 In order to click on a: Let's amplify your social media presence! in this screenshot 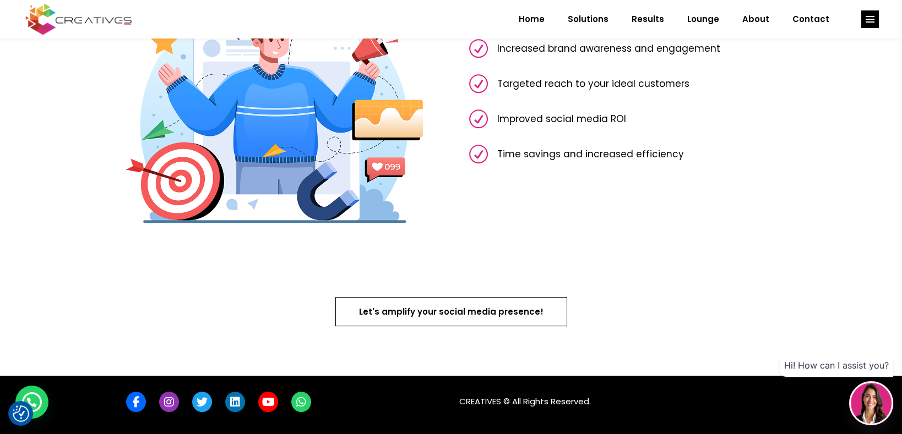, I will do `click(451, 312)`.